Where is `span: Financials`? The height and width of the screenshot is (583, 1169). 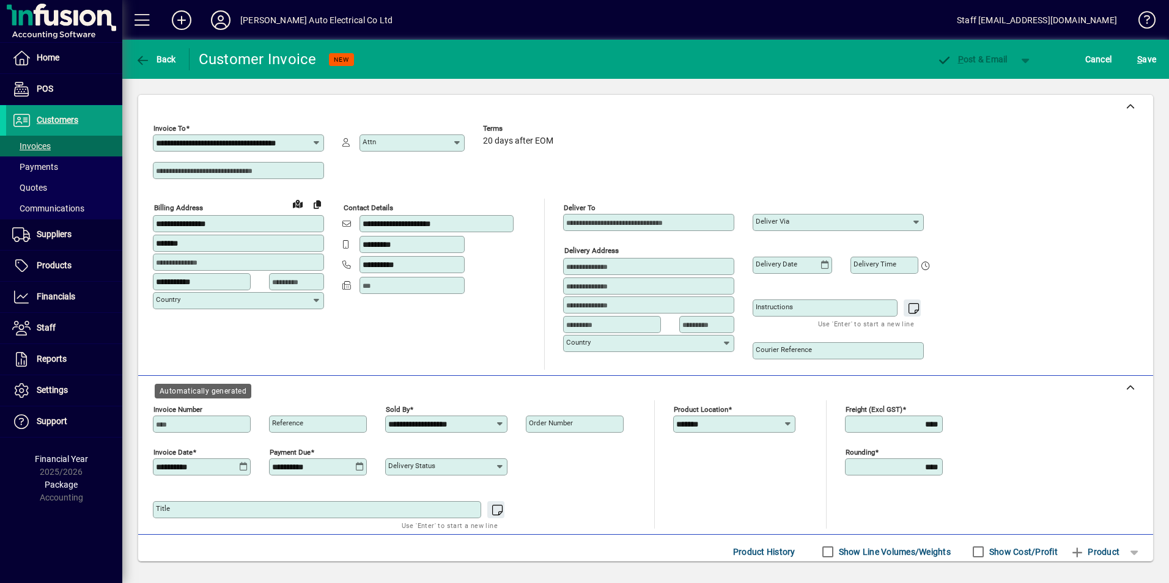
span: Financials is located at coordinates (56, 297).